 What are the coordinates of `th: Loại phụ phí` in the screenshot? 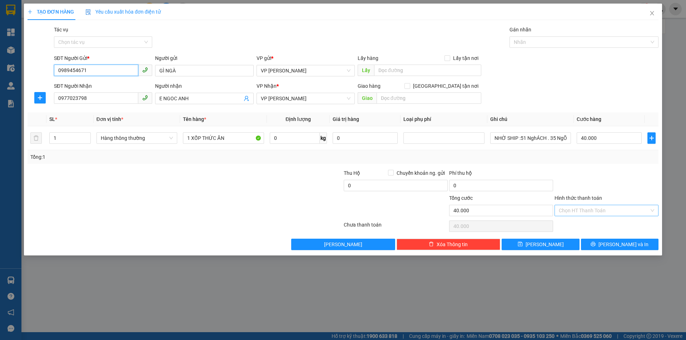 It's located at (444, 119).